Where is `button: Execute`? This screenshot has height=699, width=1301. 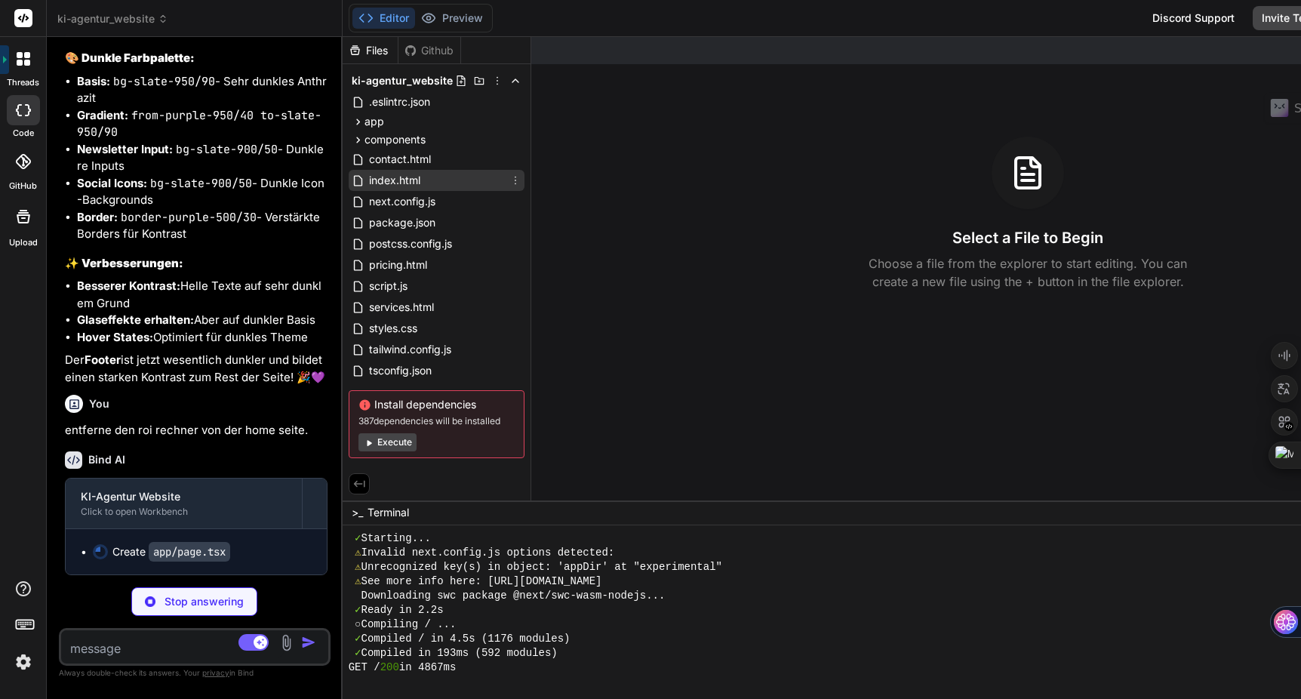 button: Execute is located at coordinates (387, 442).